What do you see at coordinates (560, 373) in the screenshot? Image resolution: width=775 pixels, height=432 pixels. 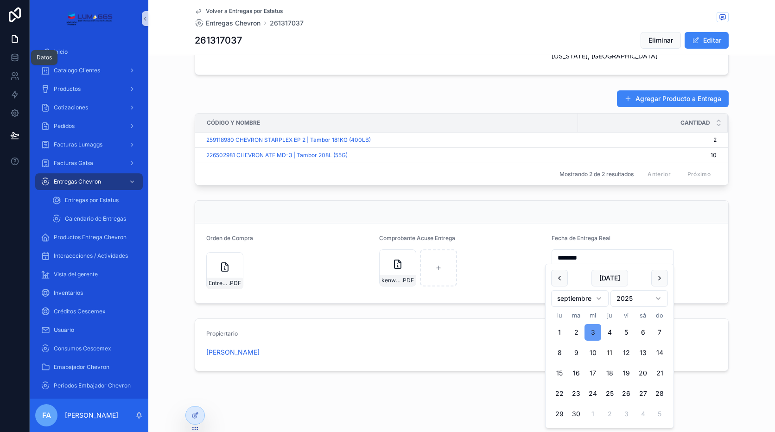 I see `button: lunes, 15 de septiembre de 2025` at bounding box center [560, 373].